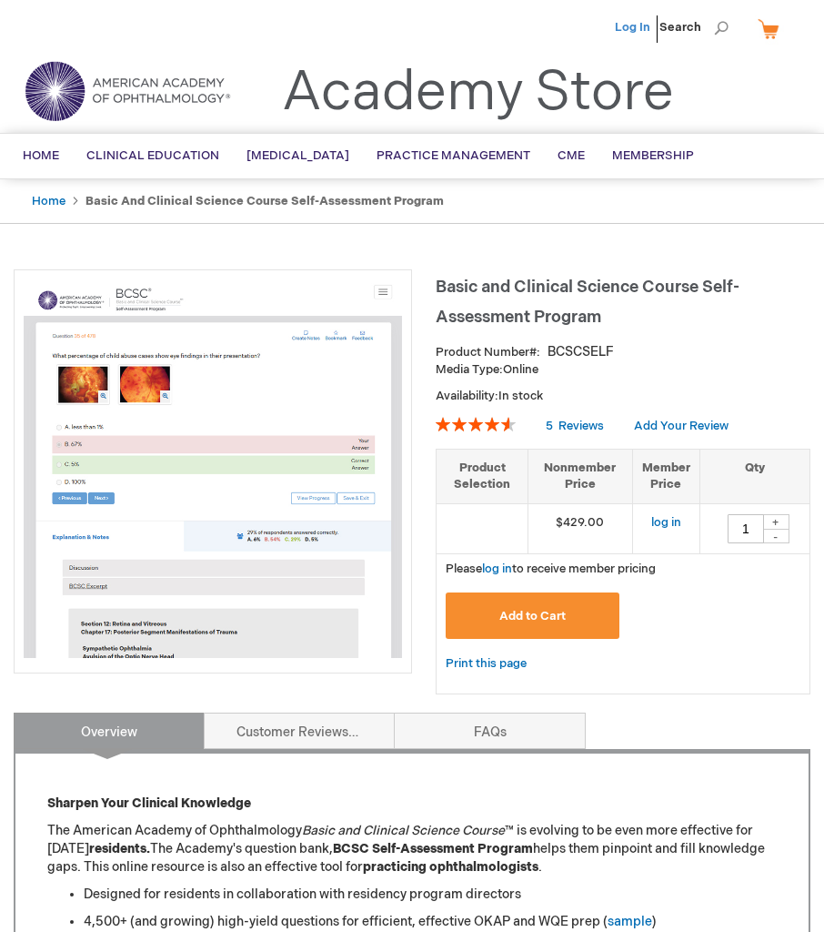 This screenshot has height=932, width=824. What do you see at coordinates (430, 894) in the screenshot?
I see `li: Designed for residents in collaboration with residency program directors` at bounding box center [430, 894].